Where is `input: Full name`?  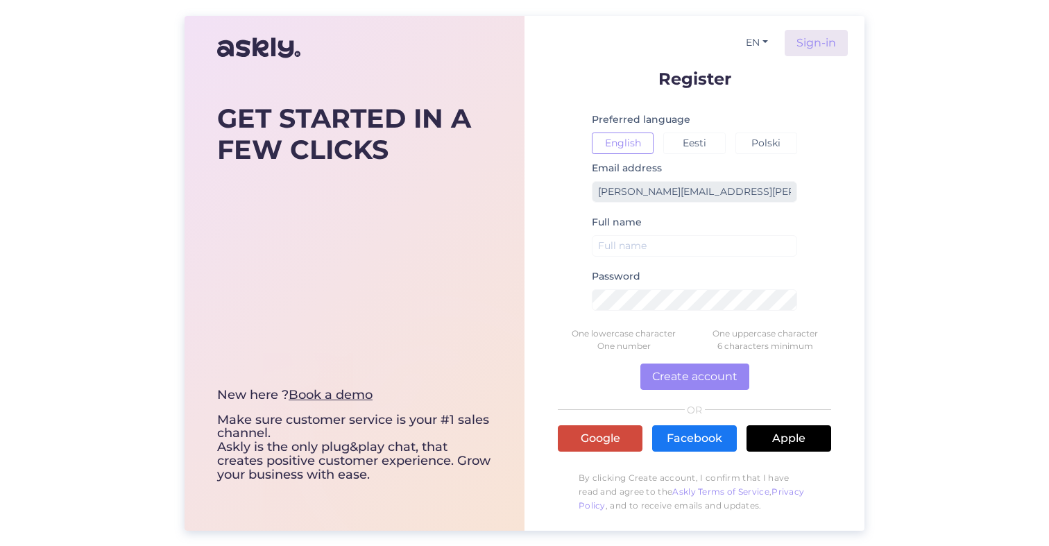 input: Full name is located at coordinates (695, 246).